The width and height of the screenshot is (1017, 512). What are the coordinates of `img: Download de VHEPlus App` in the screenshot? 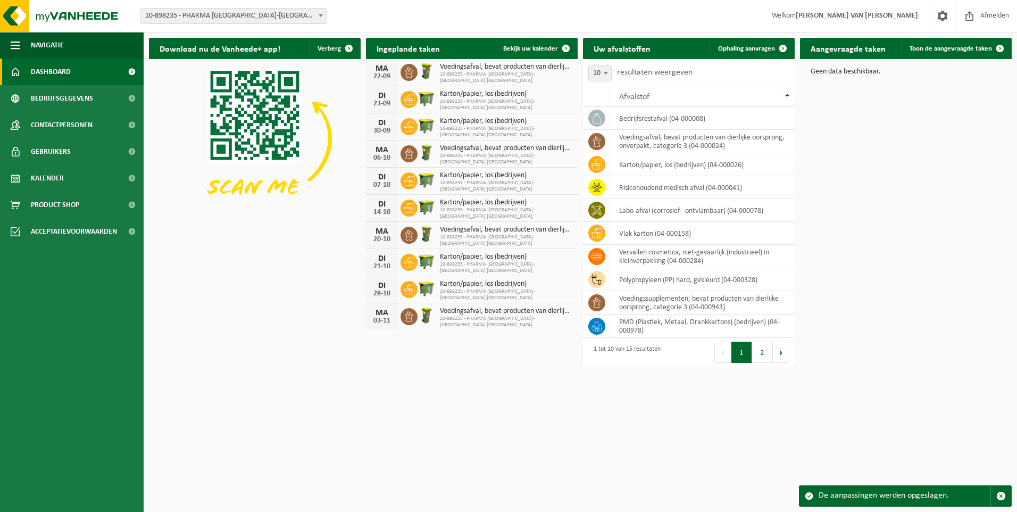 It's located at (255, 138).